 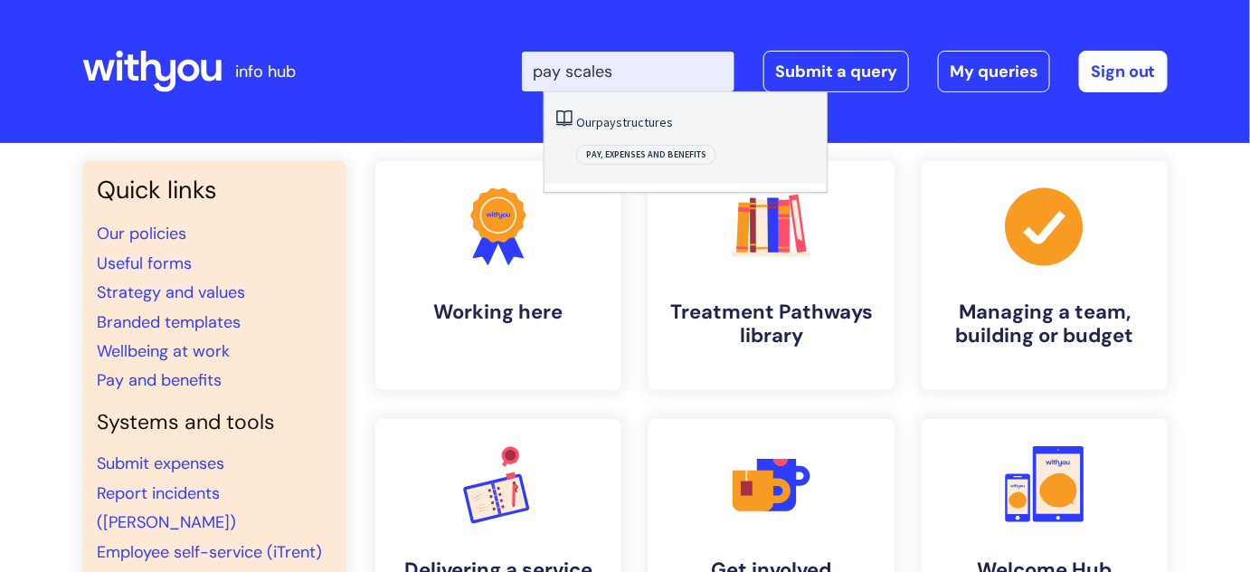 I want to click on a: Working here, so click(x=498, y=275).